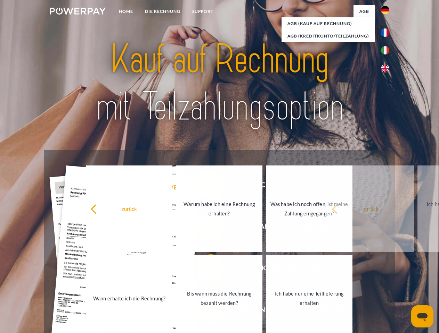 Image resolution: width=439 pixels, height=333 pixels. Describe the element at coordinates (129, 298) in the screenshot. I see `div: Wann erhalte ich die Rechnung?` at that location.